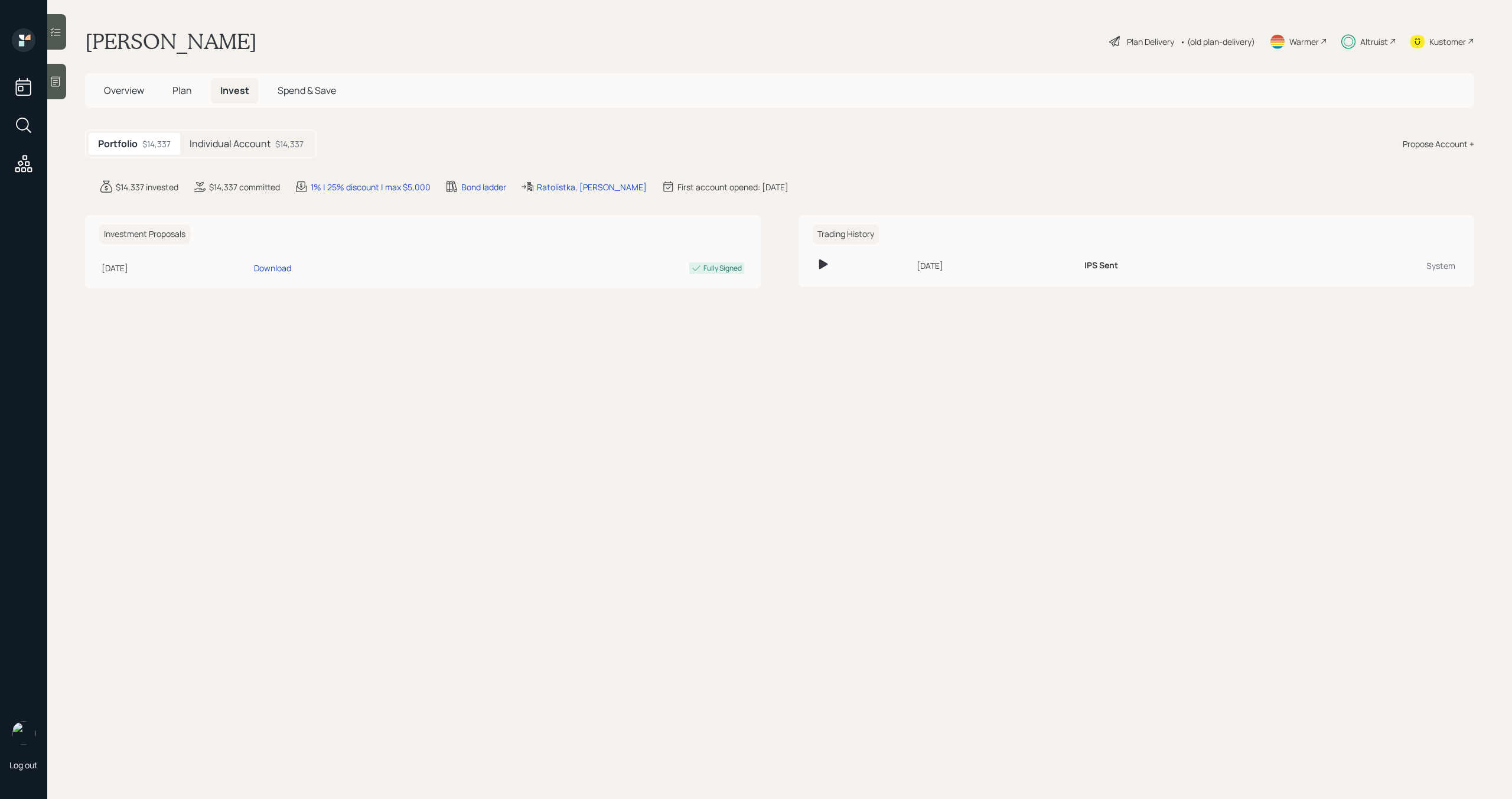 Image resolution: width=1512 pixels, height=799 pixels. What do you see at coordinates (24, 764) in the screenshot?
I see `div: Log out` at bounding box center [24, 764].